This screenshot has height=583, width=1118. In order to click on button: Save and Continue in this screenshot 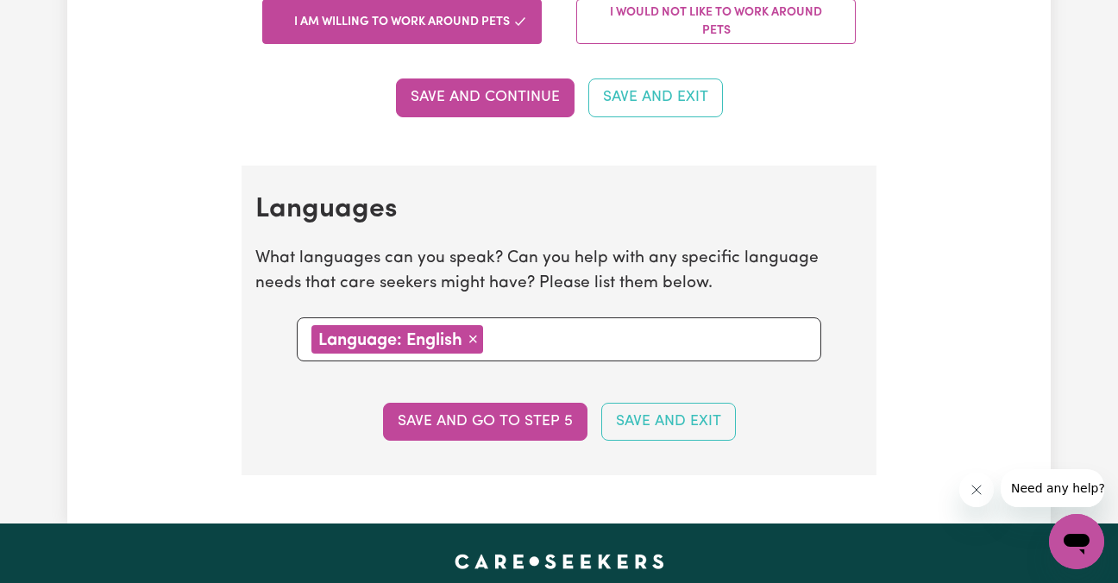, I will do `click(485, 97)`.